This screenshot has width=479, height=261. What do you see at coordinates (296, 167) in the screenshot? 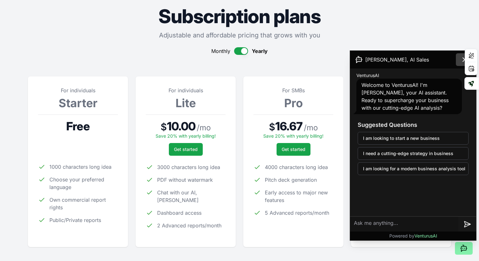
I see `span: 4000 characters long idea` at bounding box center [296, 167].